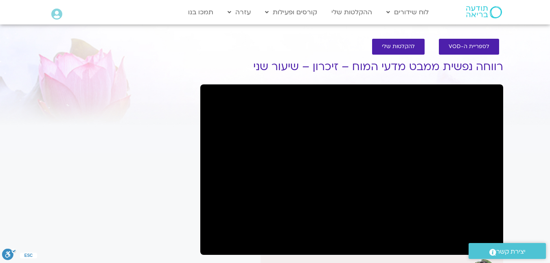 Image resolution: width=550 pixels, height=263 pixels. I want to click on a: יצירת קשר, so click(507, 250).